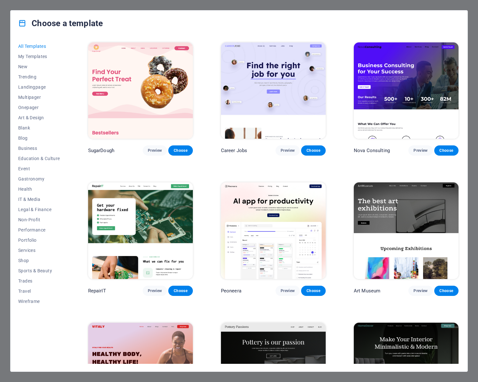 The image size is (478, 382). Describe the element at coordinates (39, 251) in the screenshot. I see `button: Services` at that location.